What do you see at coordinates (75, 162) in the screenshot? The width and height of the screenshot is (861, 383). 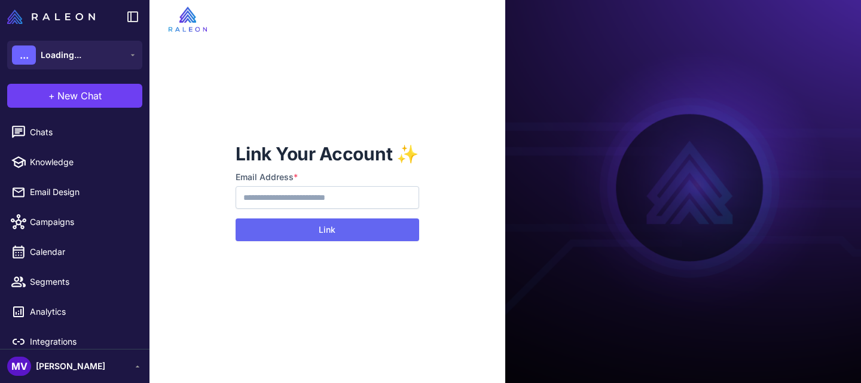 I see `a: Knowledge` at bounding box center [75, 162].